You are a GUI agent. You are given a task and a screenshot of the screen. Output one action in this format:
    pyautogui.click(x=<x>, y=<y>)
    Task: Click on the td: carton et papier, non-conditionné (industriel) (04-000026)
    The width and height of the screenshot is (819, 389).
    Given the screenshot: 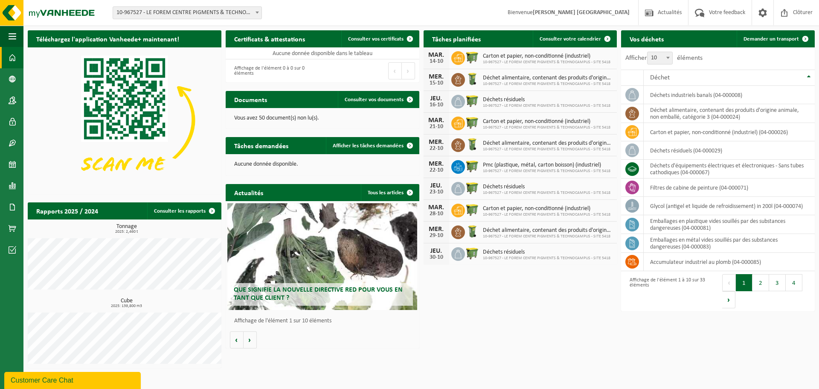 What is the action you would take?
    pyautogui.click(x=729, y=132)
    